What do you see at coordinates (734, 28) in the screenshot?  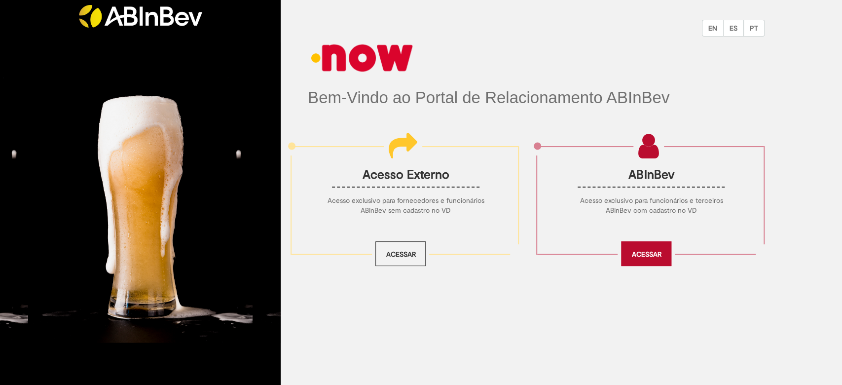 I see `button: ES` at bounding box center [734, 28].